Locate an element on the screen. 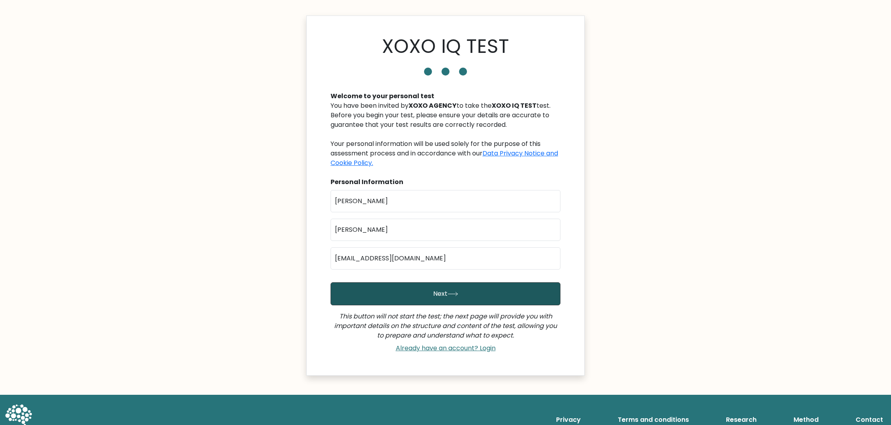  a: Already have an account? Login is located at coordinates (445, 348).